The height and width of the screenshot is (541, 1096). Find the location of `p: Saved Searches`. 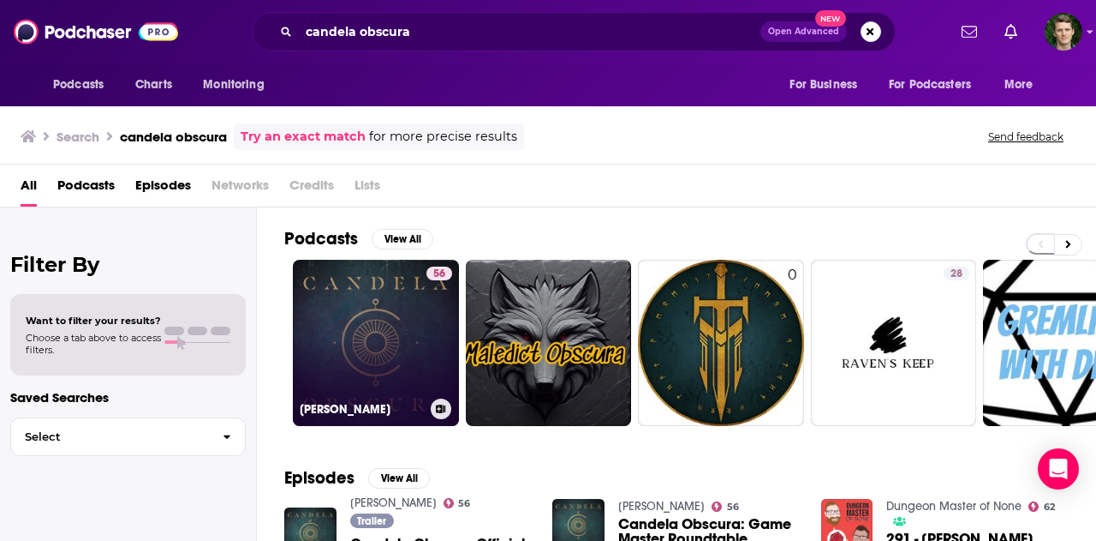

p: Saved Searches is located at coordinates (128, 397).